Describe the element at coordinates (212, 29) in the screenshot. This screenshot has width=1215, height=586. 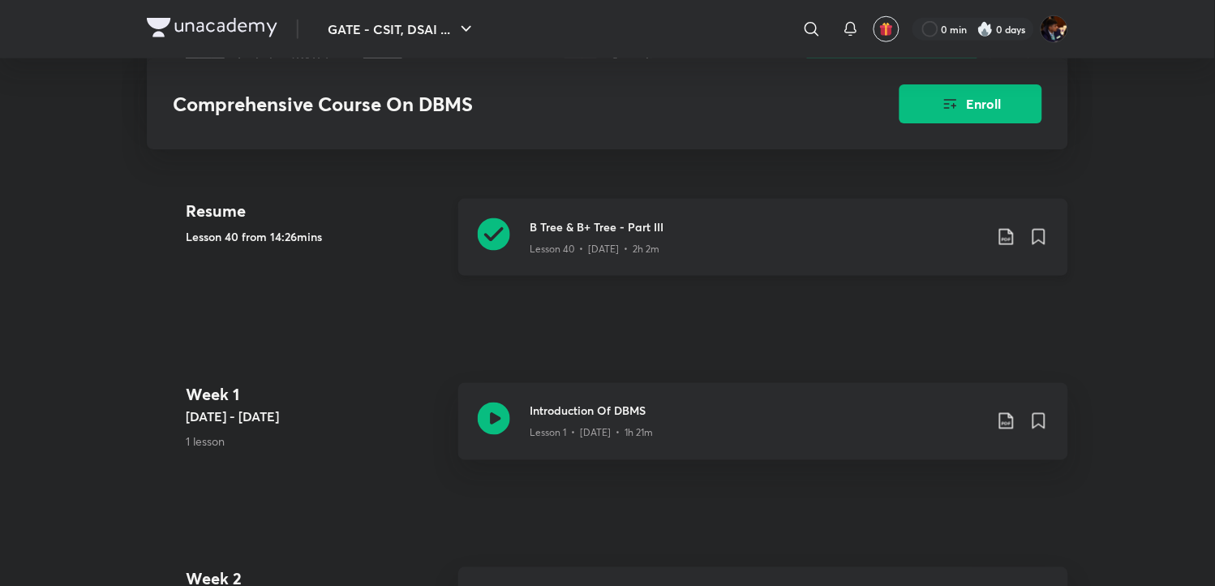
I see `a: Company Logo` at that location.